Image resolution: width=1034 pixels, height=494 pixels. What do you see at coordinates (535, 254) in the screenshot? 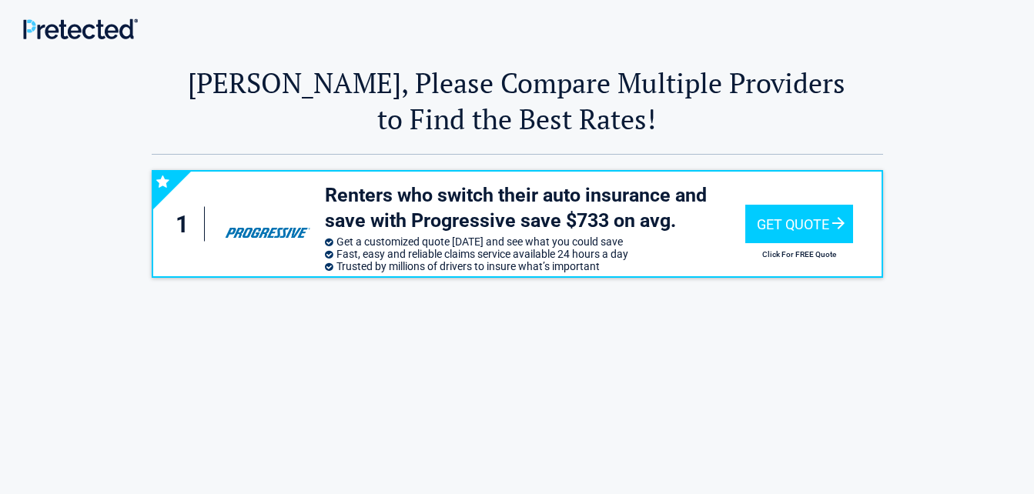
I see `li: Fast, easy and reliable claims service available 24 hours a day` at bounding box center [535, 254].